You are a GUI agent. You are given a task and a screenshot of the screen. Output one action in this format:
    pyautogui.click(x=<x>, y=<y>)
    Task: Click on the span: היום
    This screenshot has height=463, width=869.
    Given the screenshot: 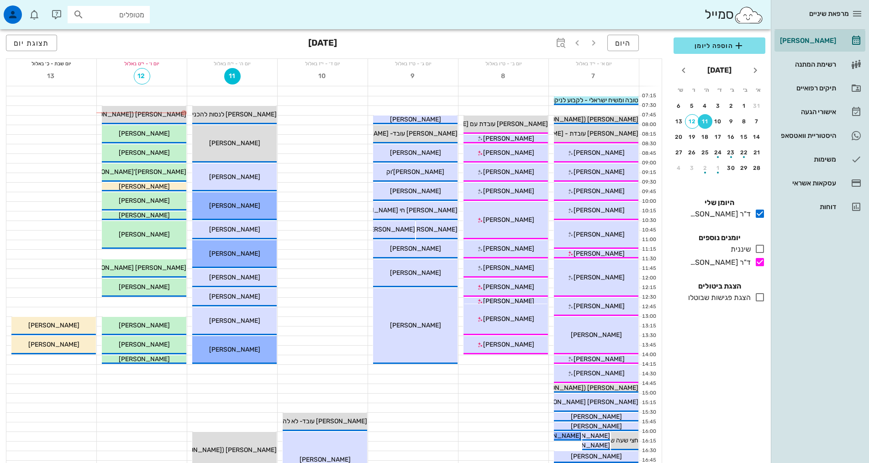 What is the action you would take?
    pyautogui.click(x=623, y=43)
    